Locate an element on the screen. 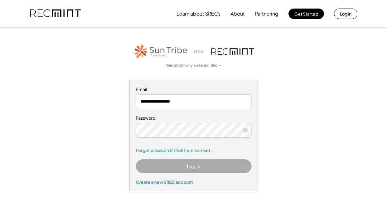 This screenshot has height=203, width=387. img: STT_Horizontal_Logo%2B-%2BColor.png is located at coordinates (161, 51).